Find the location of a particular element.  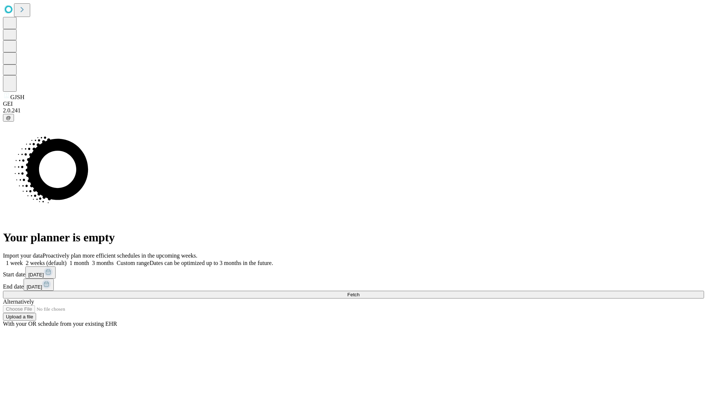

span: 2 weeks (default) is located at coordinates (46, 263).